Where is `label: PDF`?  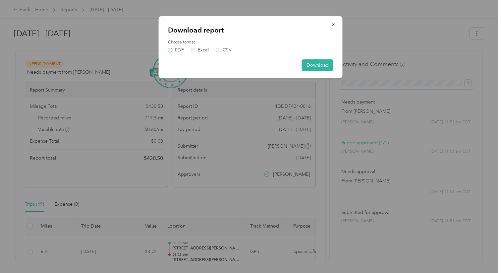 label: PDF is located at coordinates (176, 50).